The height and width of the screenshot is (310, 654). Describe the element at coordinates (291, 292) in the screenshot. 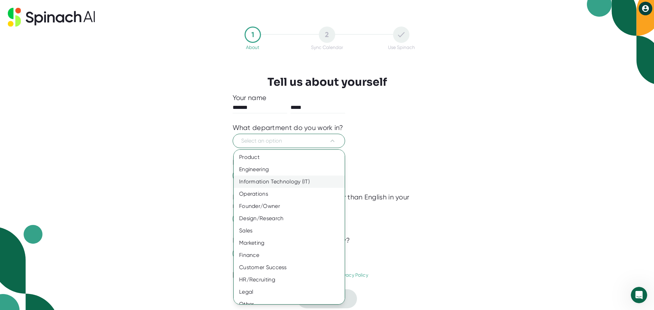

I see `div: Legal` at that location.